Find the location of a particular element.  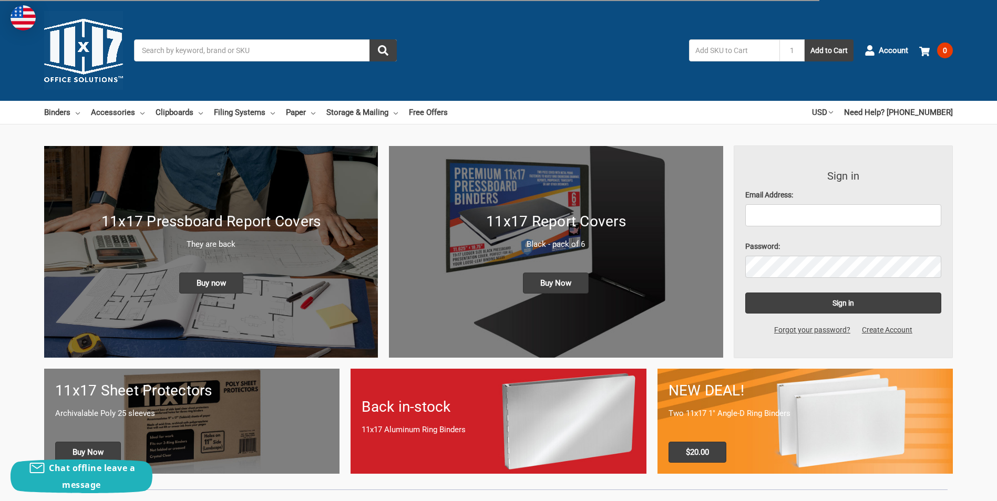

span: Chat offline leave a message is located at coordinates (92, 477).